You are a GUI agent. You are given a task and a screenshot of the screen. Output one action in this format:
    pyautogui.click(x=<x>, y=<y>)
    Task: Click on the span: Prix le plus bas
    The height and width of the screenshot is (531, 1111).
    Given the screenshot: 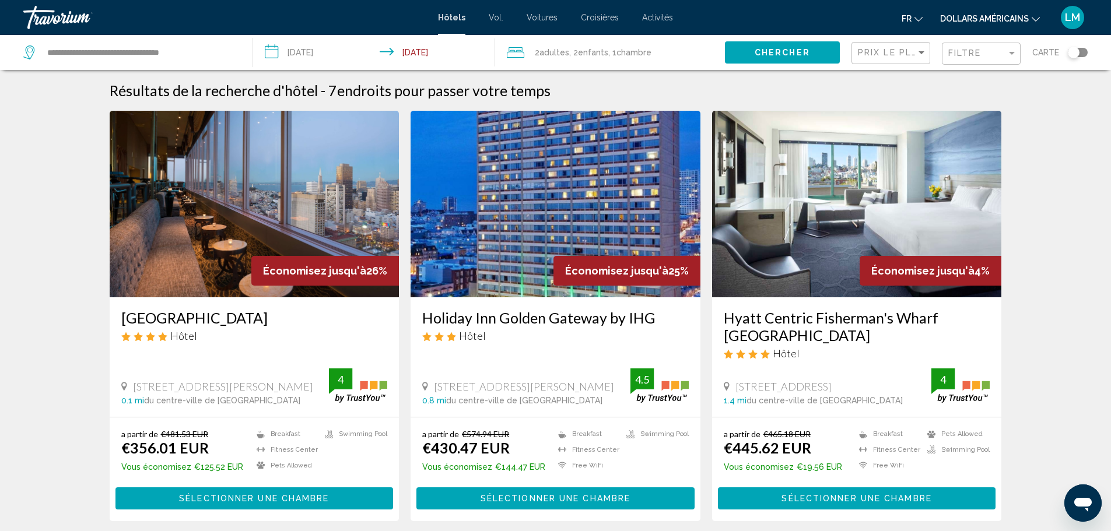 What is the action you would take?
    pyautogui.click(x=903, y=52)
    